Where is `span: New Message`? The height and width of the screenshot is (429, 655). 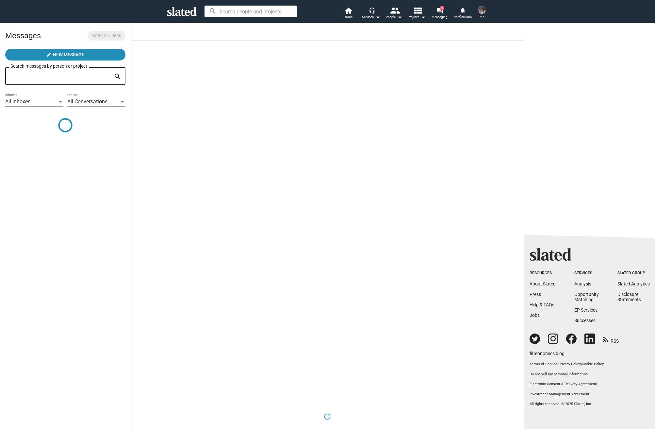
span: New Message is located at coordinates (69, 55).